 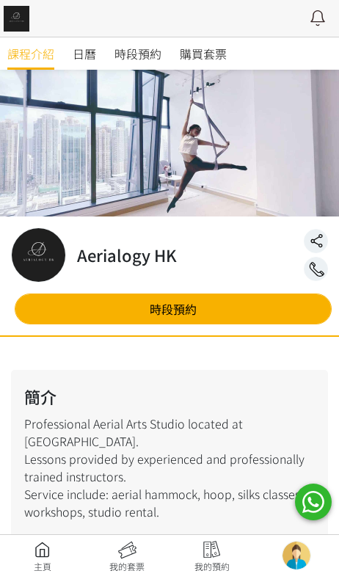 I want to click on span: 購買套票, so click(x=203, y=54).